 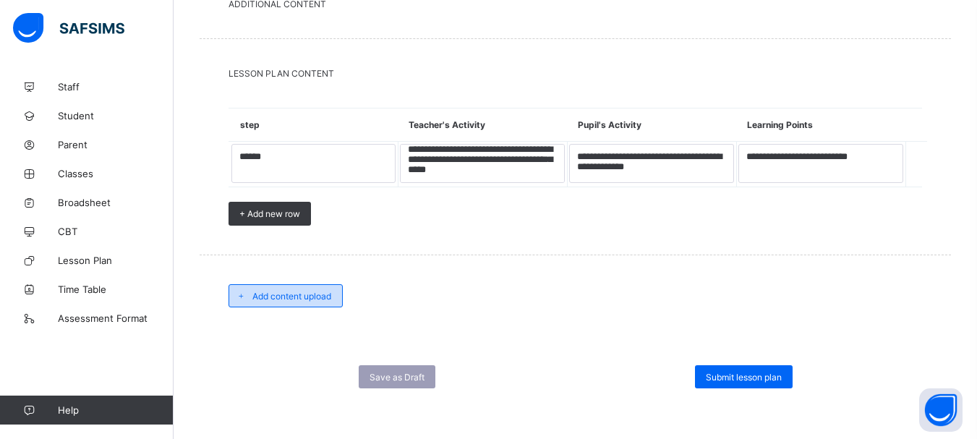 I want to click on span: Parent, so click(x=116, y=145).